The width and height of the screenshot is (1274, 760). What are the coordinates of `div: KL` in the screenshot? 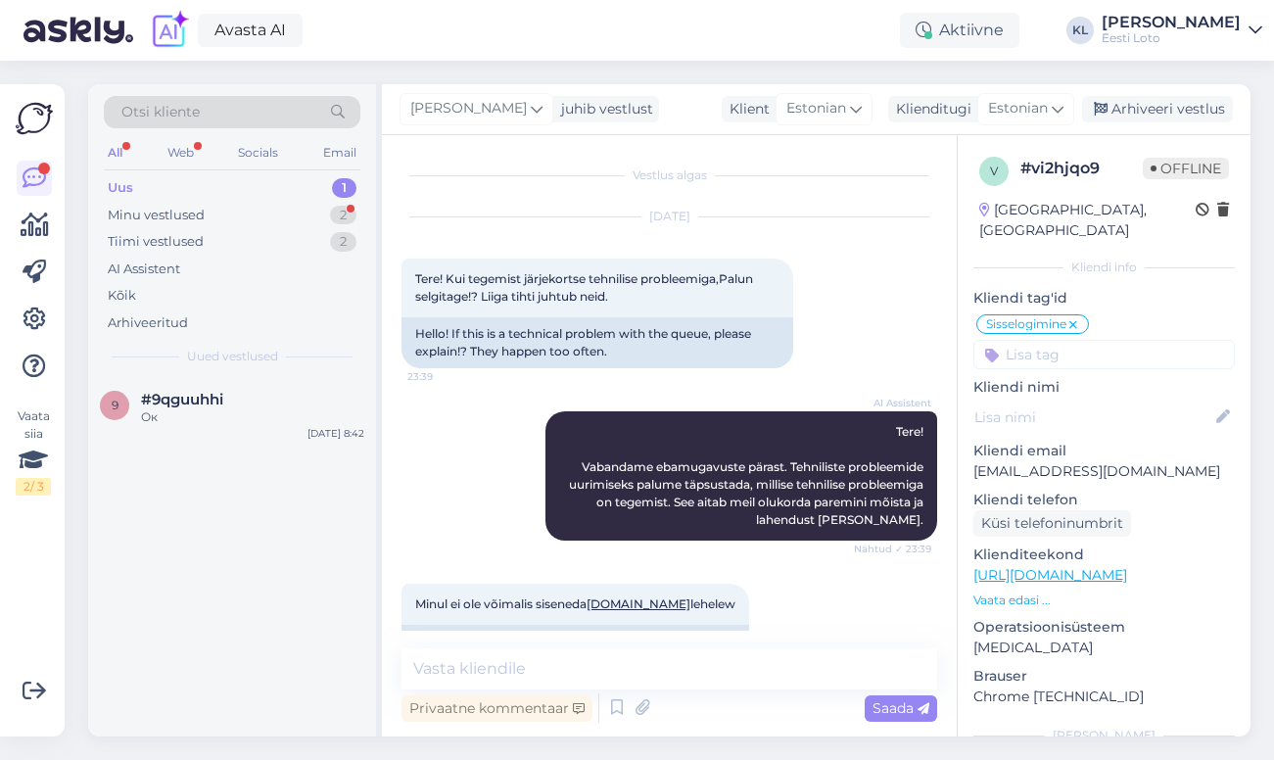 It's located at (1080, 30).